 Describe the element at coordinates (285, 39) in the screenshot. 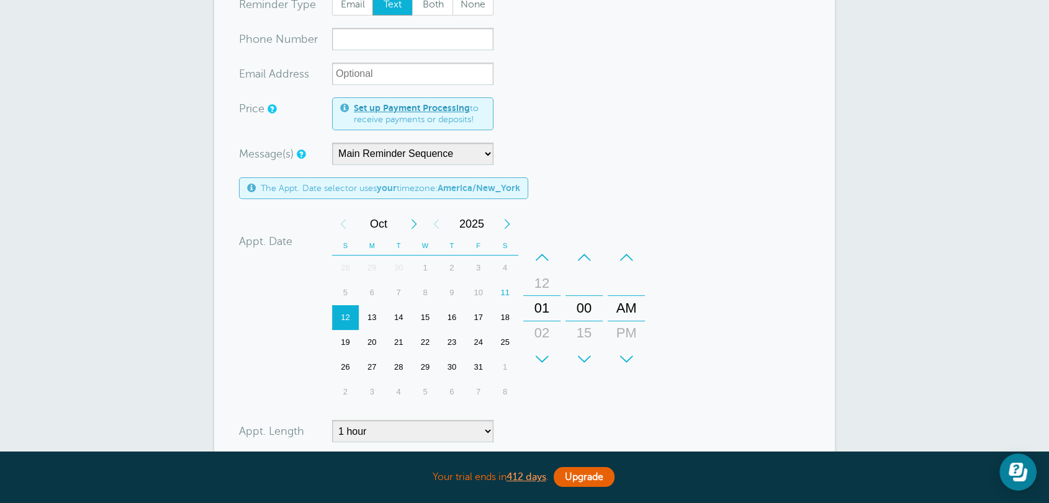

I see `div: mber` at that location.